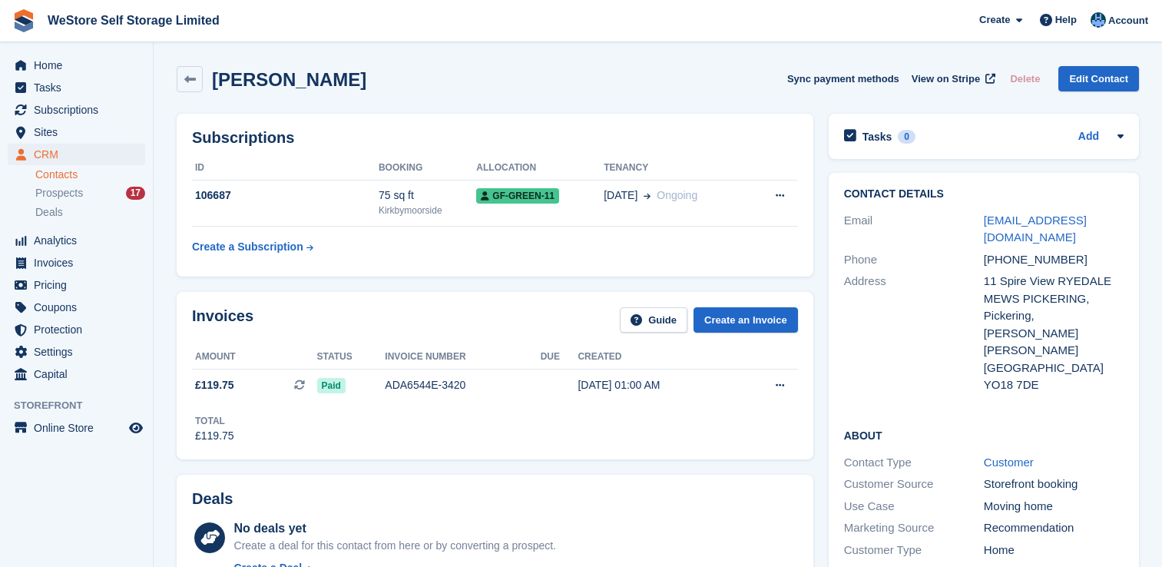  What do you see at coordinates (1008, 461) in the screenshot?
I see `a: Customer` at bounding box center [1008, 461].